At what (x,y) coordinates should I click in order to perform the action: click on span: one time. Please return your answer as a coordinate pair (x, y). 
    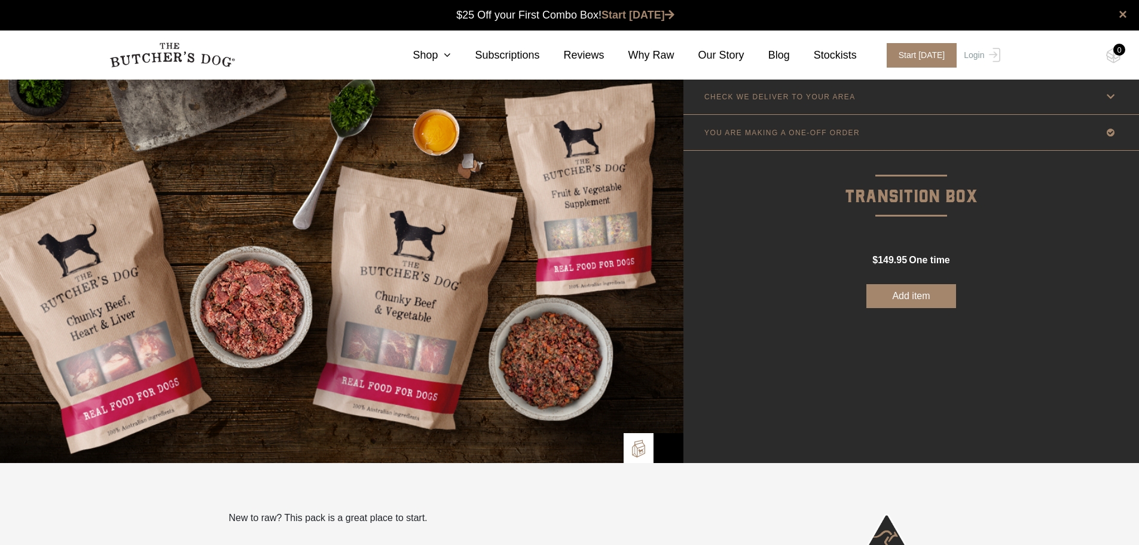
    Looking at the image, I should click on (929, 259).